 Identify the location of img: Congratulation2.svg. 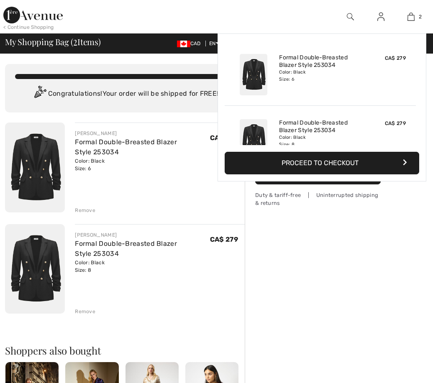
(40, 94).